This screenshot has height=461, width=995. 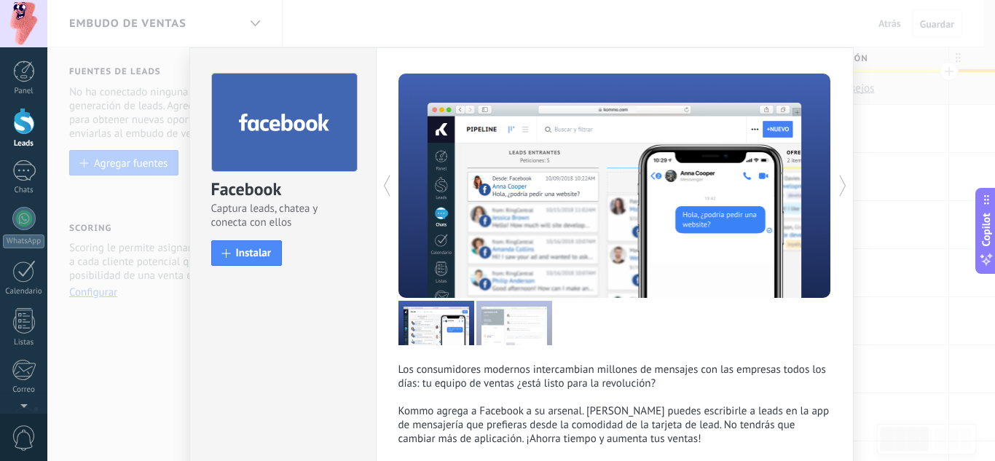 I want to click on button: Instalar, so click(x=247, y=253).